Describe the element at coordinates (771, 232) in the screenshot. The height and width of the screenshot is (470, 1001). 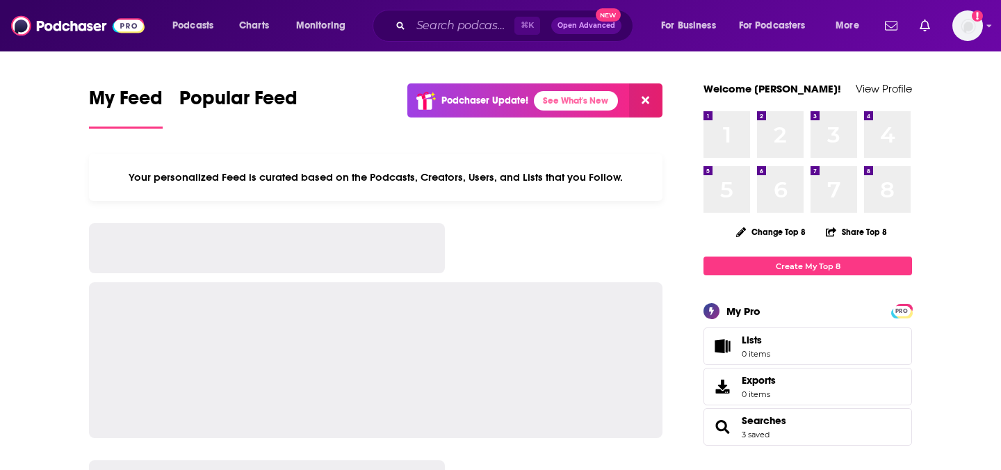
I see `button: Change Top 8` at that location.